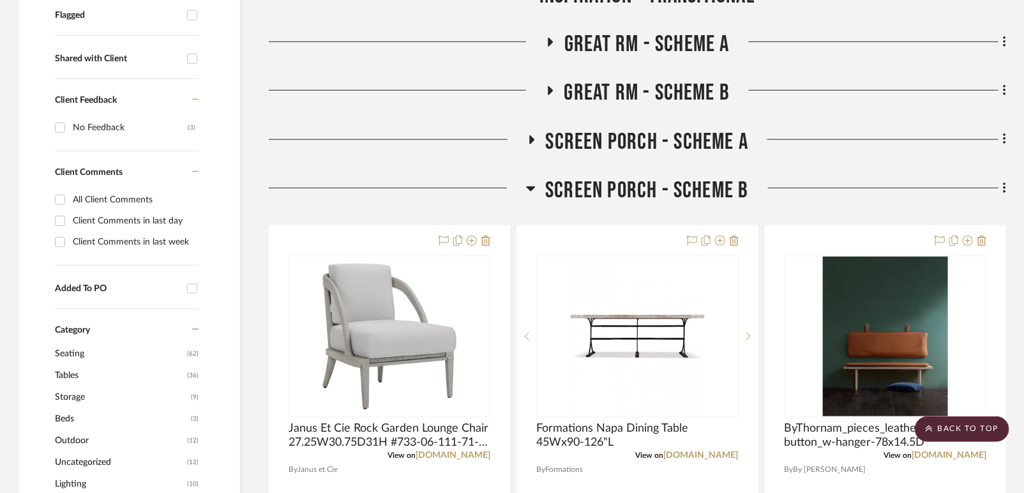 This screenshot has width=1024, height=493. Describe the element at coordinates (119, 440) in the screenshot. I see `span: Outdoor` at that location.